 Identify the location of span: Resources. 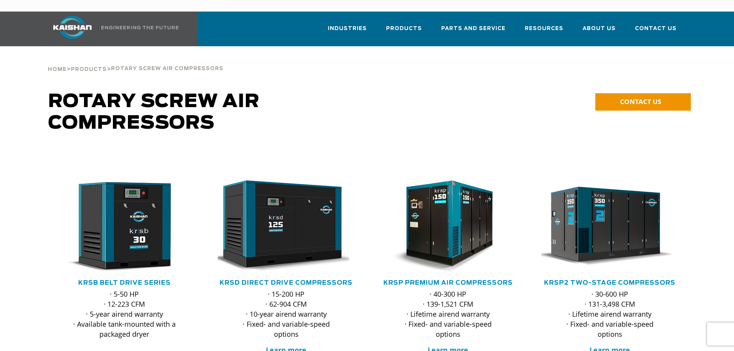
(544, 29).